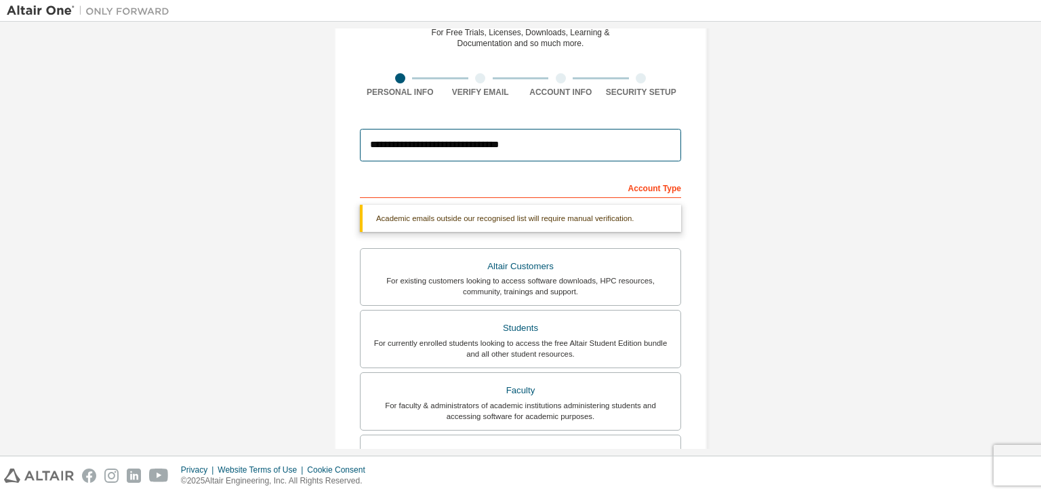 The width and height of the screenshot is (1041, 495). What do you see at coordinates (521, 349) in the screenshot?
I see `div: For currently enrolled students looking to access the free Altair Student Edition bundle and all ...` at bounding box center [521, 349].